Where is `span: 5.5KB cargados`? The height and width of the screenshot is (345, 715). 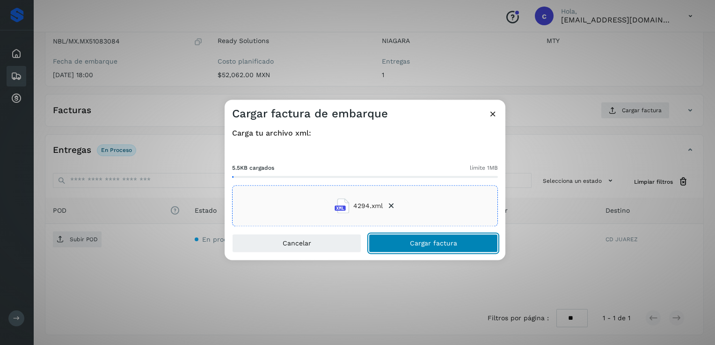 span: 5.5KB cargados is located at coordinates (253, 168).